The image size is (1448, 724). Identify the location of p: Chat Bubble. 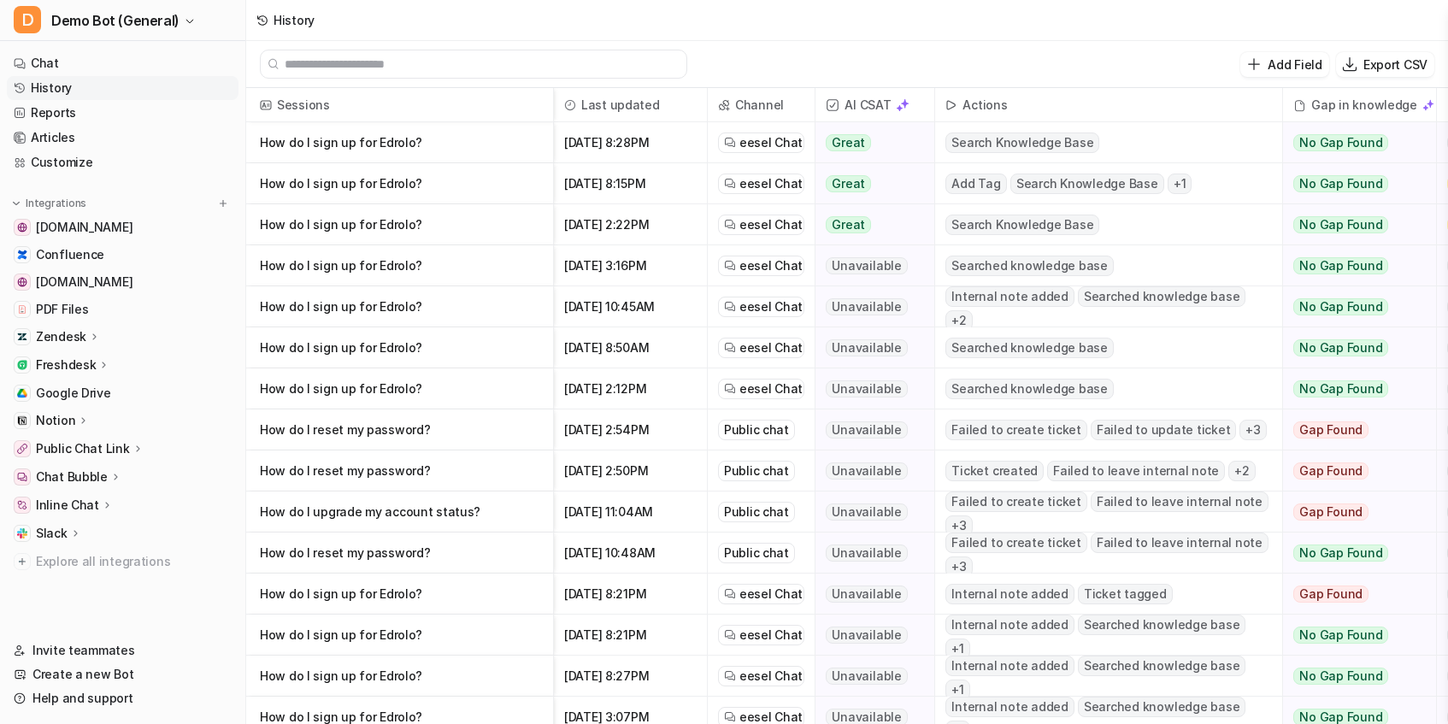
(72, 477).